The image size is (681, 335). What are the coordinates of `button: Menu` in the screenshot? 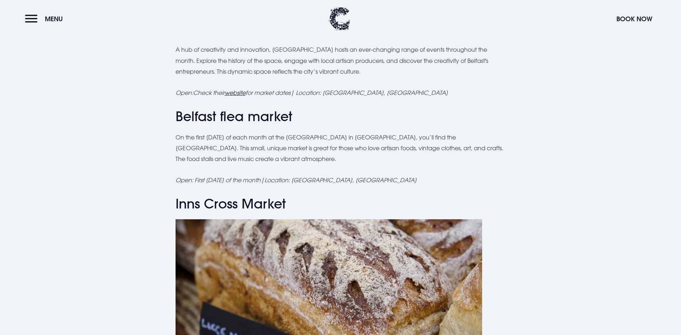 It's located at (46, 19).